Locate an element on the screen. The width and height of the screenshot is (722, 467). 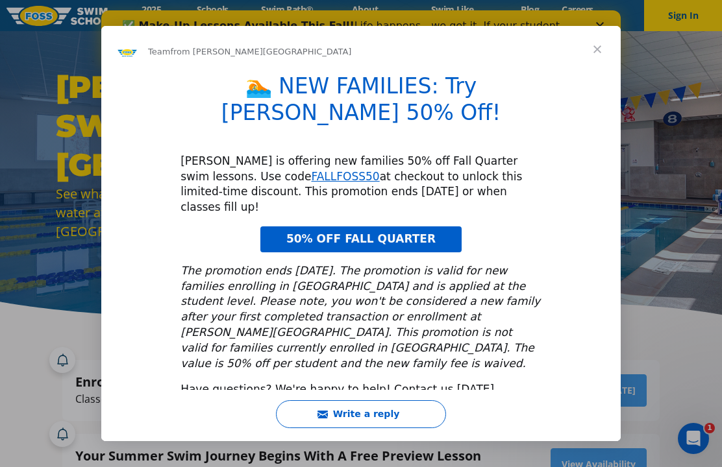
a: 50% OFF FALL QUARTER is located at coordinates (361, 239).